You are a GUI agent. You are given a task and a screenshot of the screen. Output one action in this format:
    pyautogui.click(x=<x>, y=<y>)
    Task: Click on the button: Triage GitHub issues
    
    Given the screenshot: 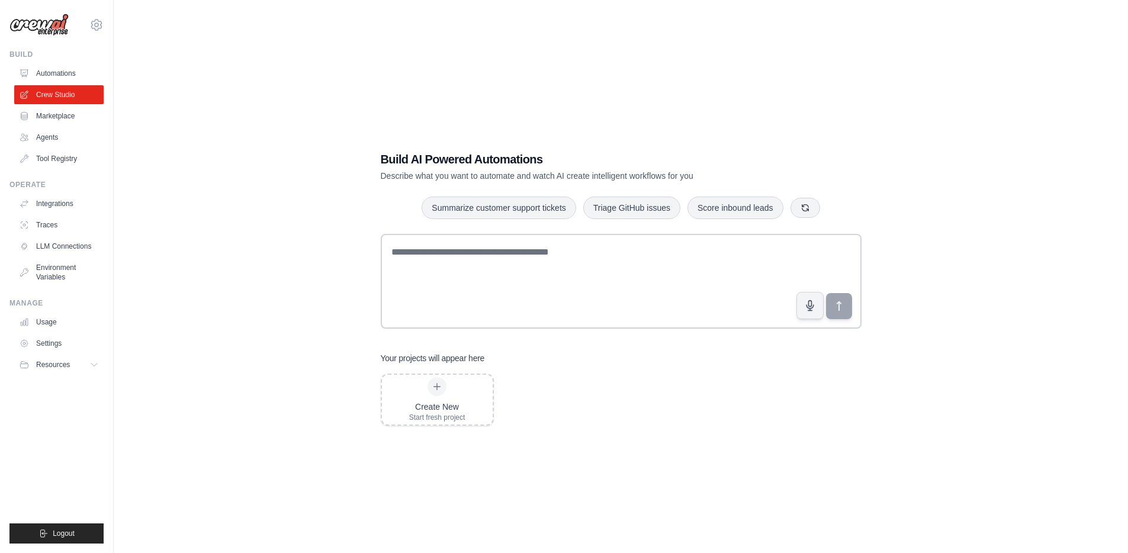 What is the action you would take?
    pyautogui.click(x=632, y=208)
    